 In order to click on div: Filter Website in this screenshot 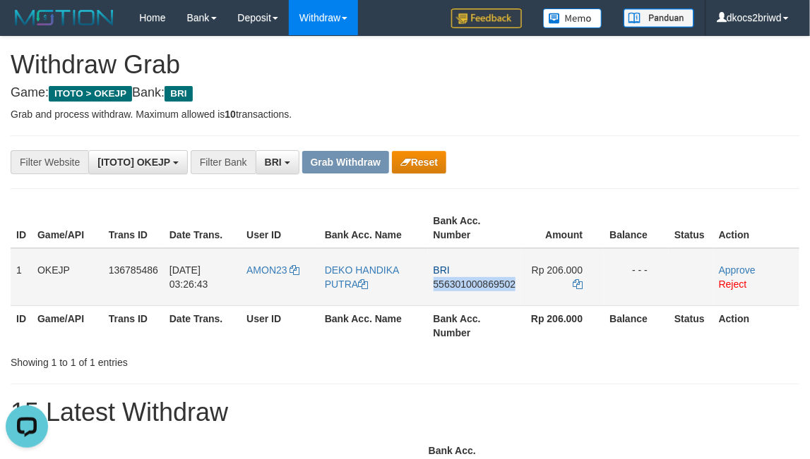, I will do `click(49, 162)`.